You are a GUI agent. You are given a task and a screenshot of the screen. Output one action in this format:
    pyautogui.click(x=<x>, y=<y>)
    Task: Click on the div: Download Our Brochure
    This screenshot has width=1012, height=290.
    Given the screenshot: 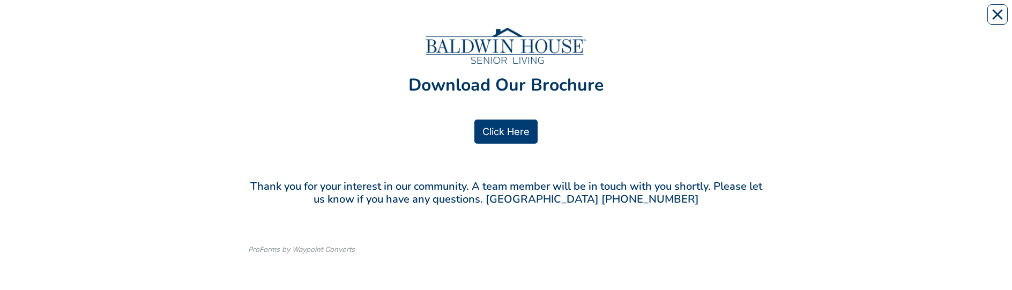 What is the action you would take?
    pyautogui.click(x=506, y=85)
    